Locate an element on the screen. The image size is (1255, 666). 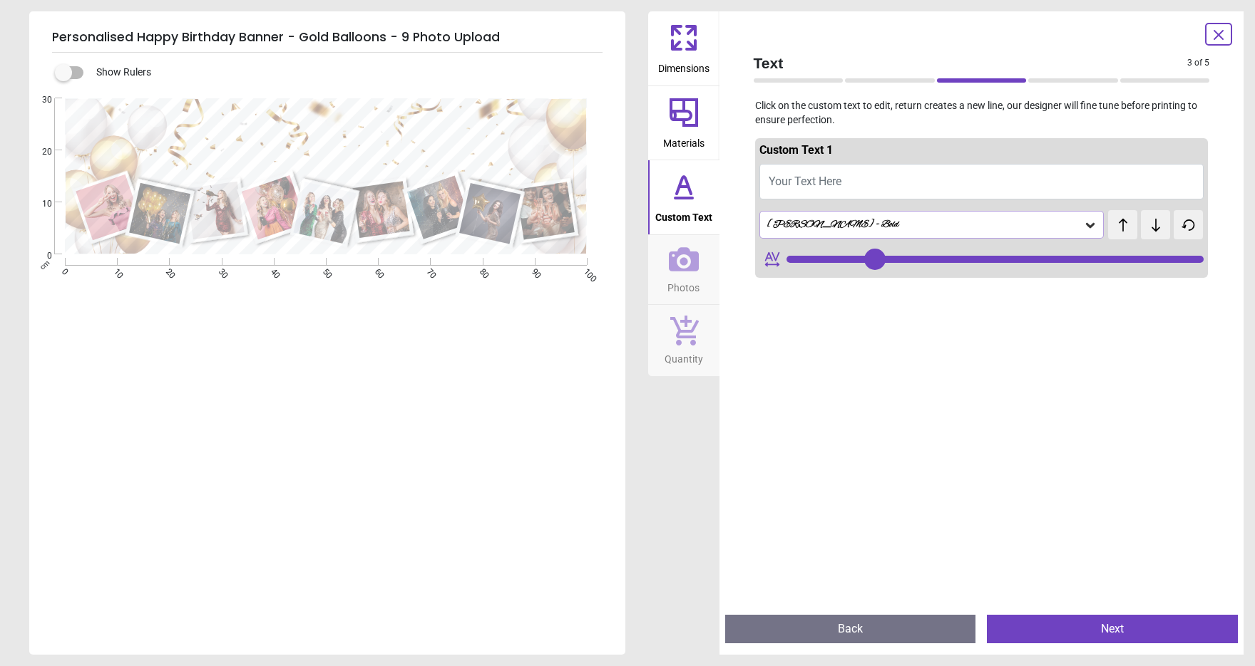
span: Quantity is located at coordinates (684, 356).